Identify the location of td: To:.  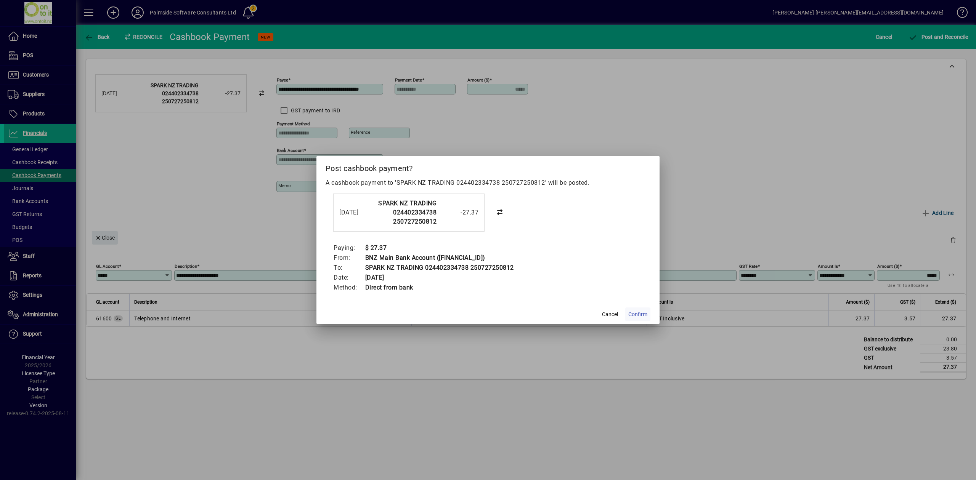
(349, 268).